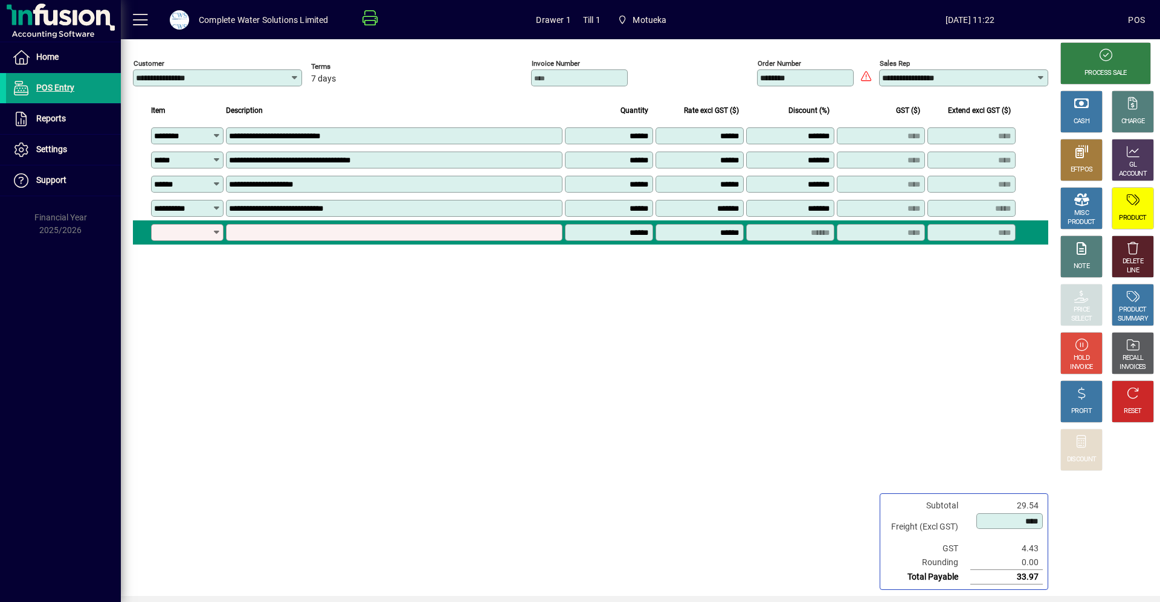 Image resolution: width=1160 pixels, height=602 pixels. What do you see at coordinates (634, 111) in the screenshot?
I see `span: Quantity` at bounding box center [634, 111].